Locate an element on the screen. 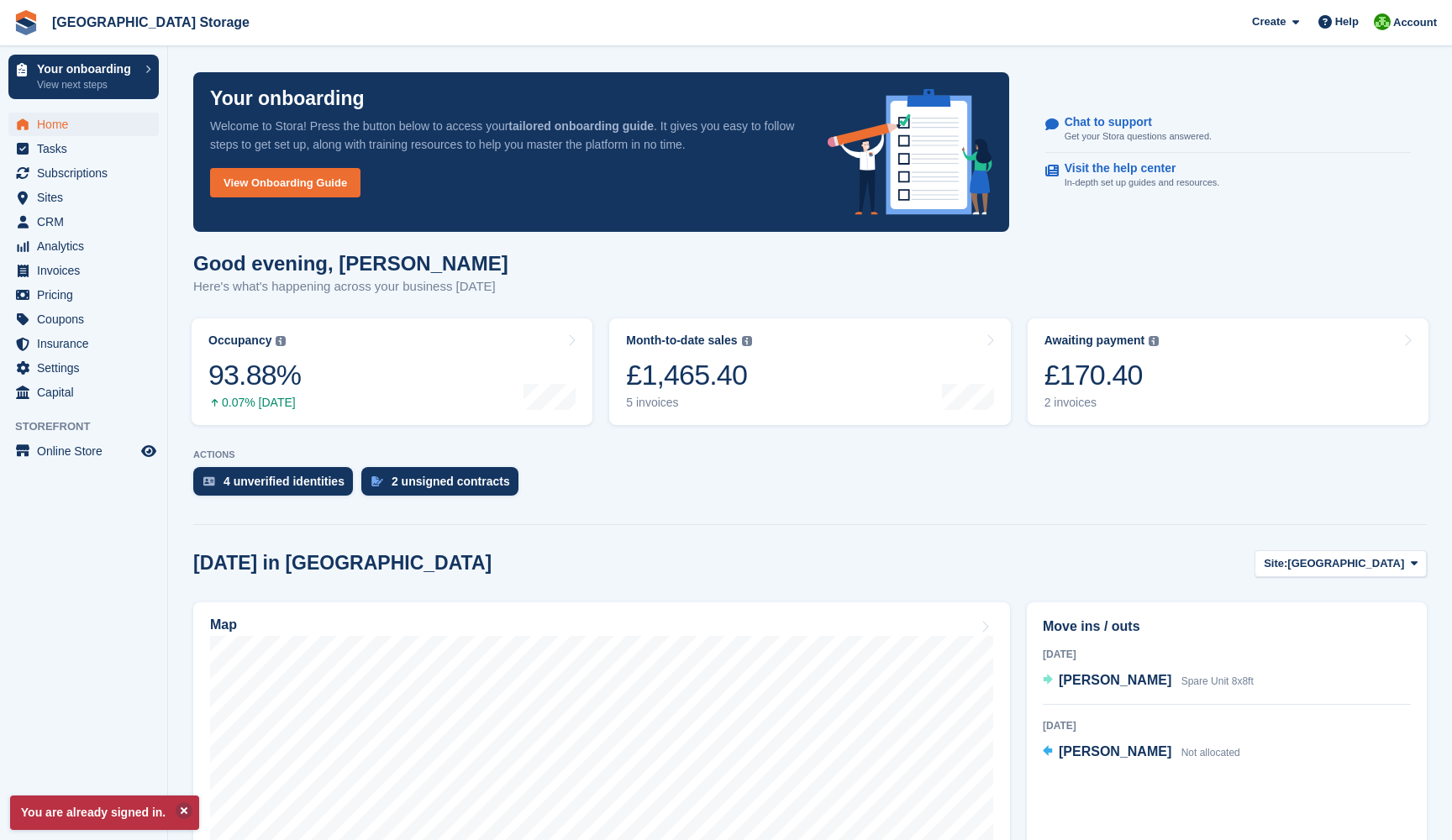 The height and width of the screenshot is (840, 1452). p: In-depth set up guides and resources. is located at coordinates (1142, 182).